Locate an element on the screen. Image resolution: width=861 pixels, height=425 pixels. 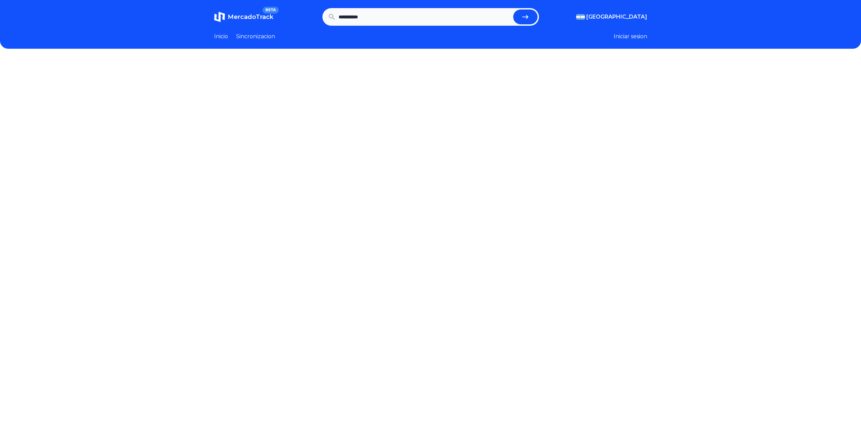
span: MercadoTrack is located at coordinates (250, 17).